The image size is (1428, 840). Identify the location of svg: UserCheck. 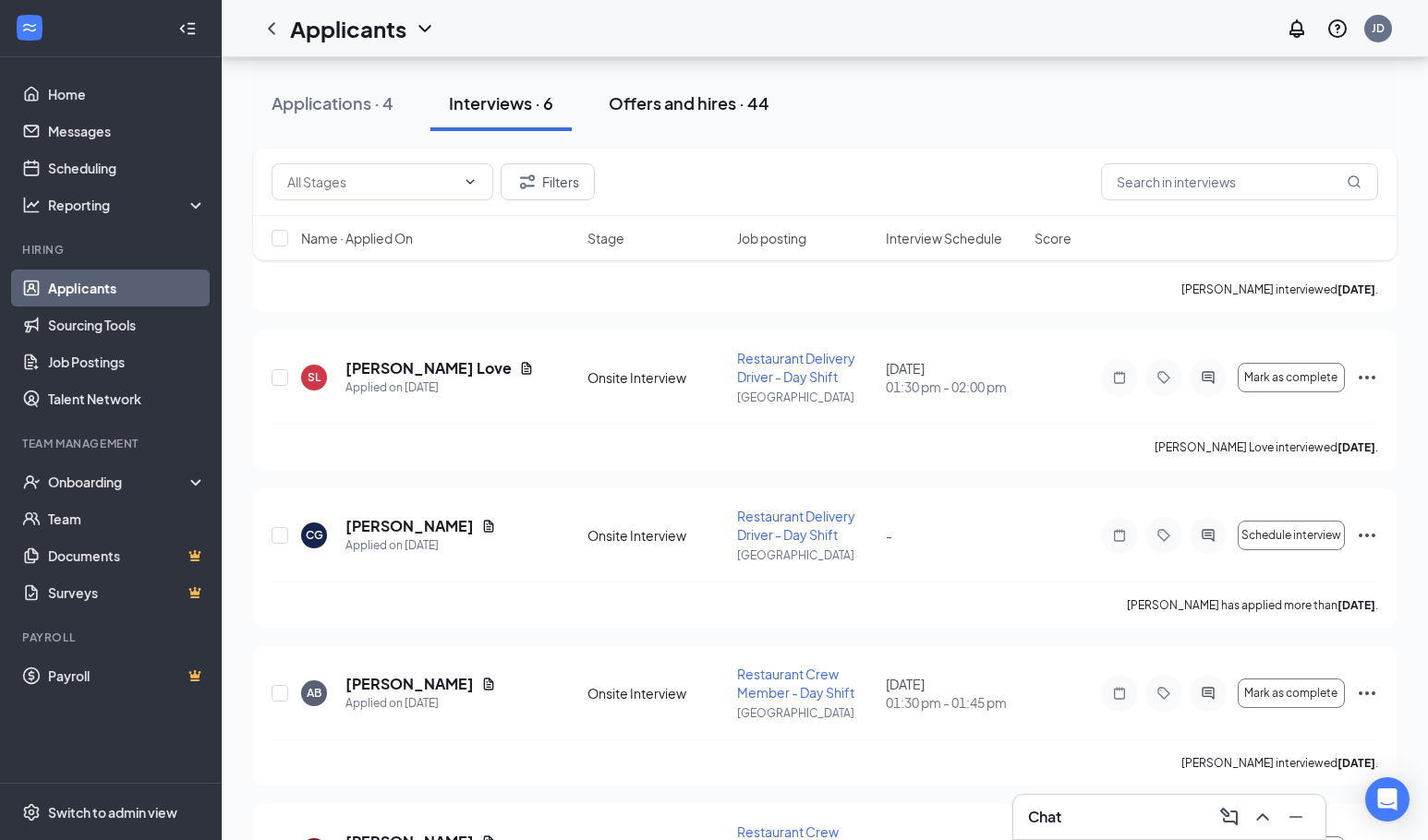
(32, 482).